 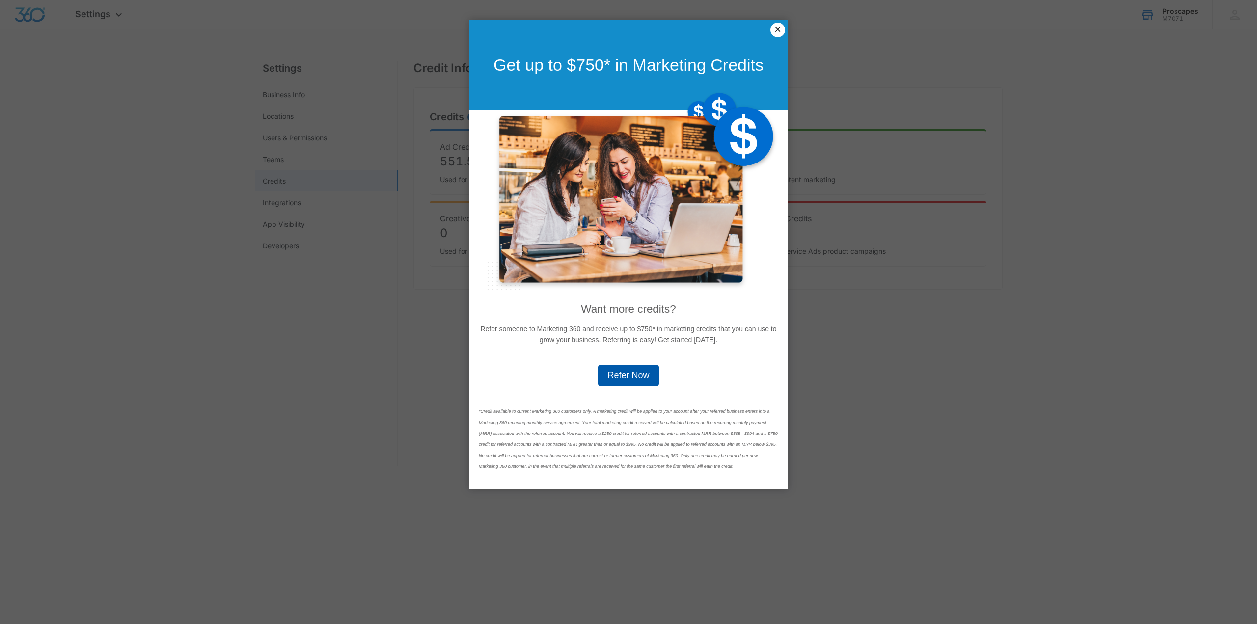 What do you see at coordinates (629, 334) in the screenshot?
I see `p: Refer someone to Marketing 360 and receive up to $750* in marketing credits that you can use to g...` at bounding box center [629, 334].